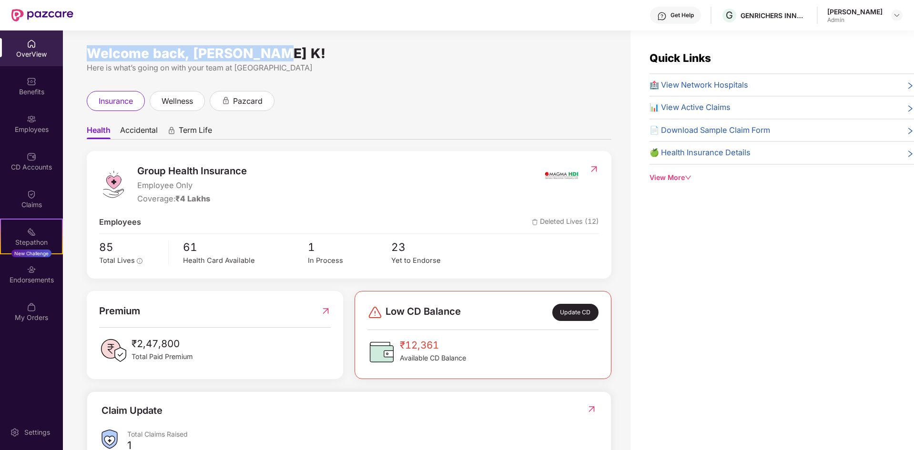 The width and height of the screenshot is (914, 450). Describe the element at coordinates (31, 81) in the screenshot. I see `img: svg+xml;base64,PHN2ZyBpZD0iQmVuZWZpdHMiIHhtbG5zPSJodHRwOi8vd3d3LnczLm9yZy8yMDAwL3N2ZyIgd2lkdGg9Ij...` at that location.